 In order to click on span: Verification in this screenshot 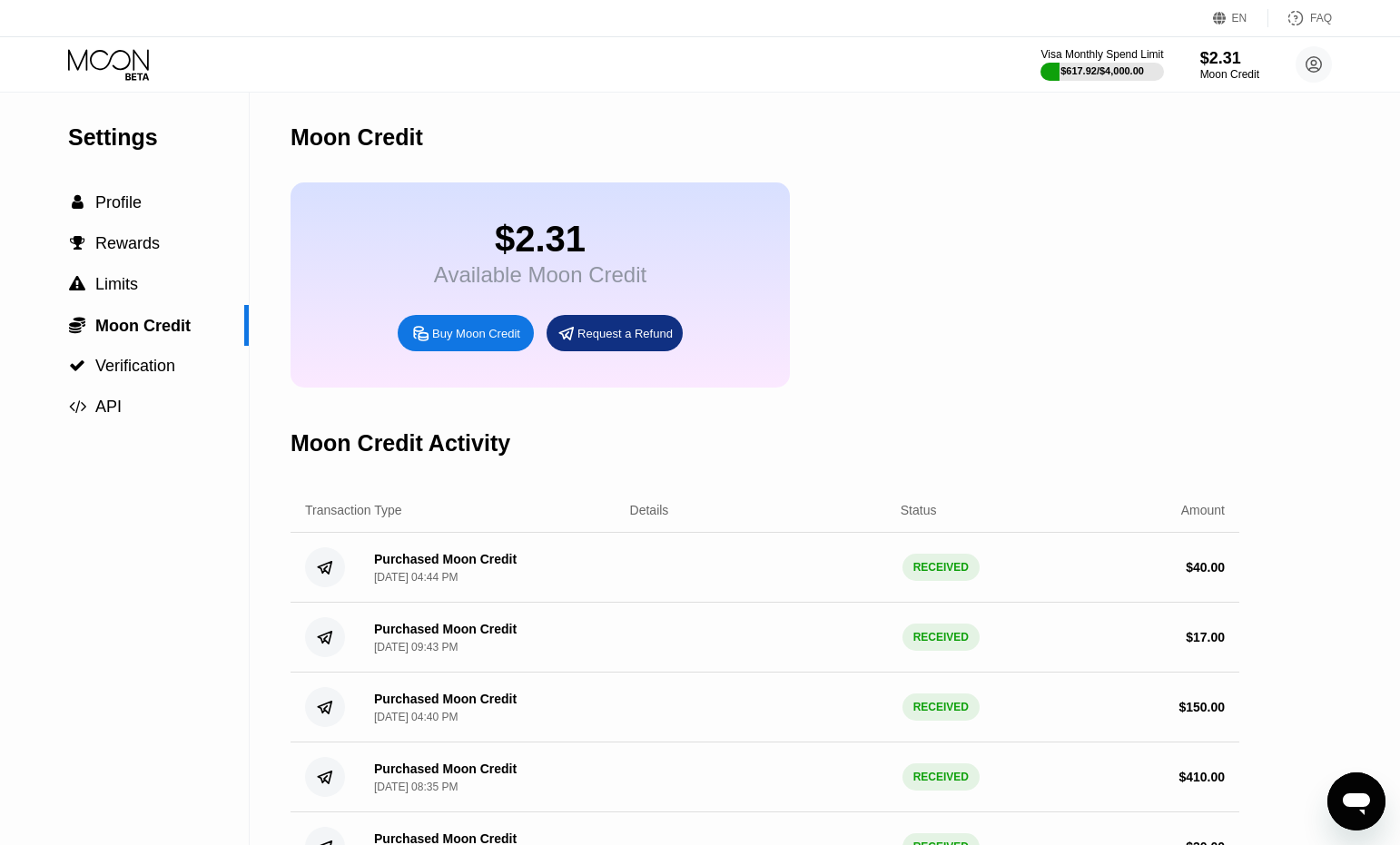, I will do `click(136, 366)`.